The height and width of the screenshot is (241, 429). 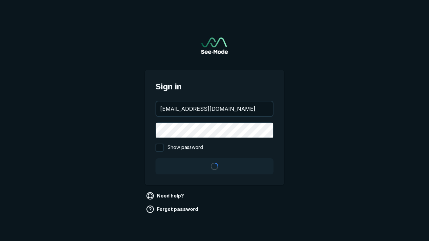 I want to click on img: See-Mode Logo, so click(x=214, y=46).